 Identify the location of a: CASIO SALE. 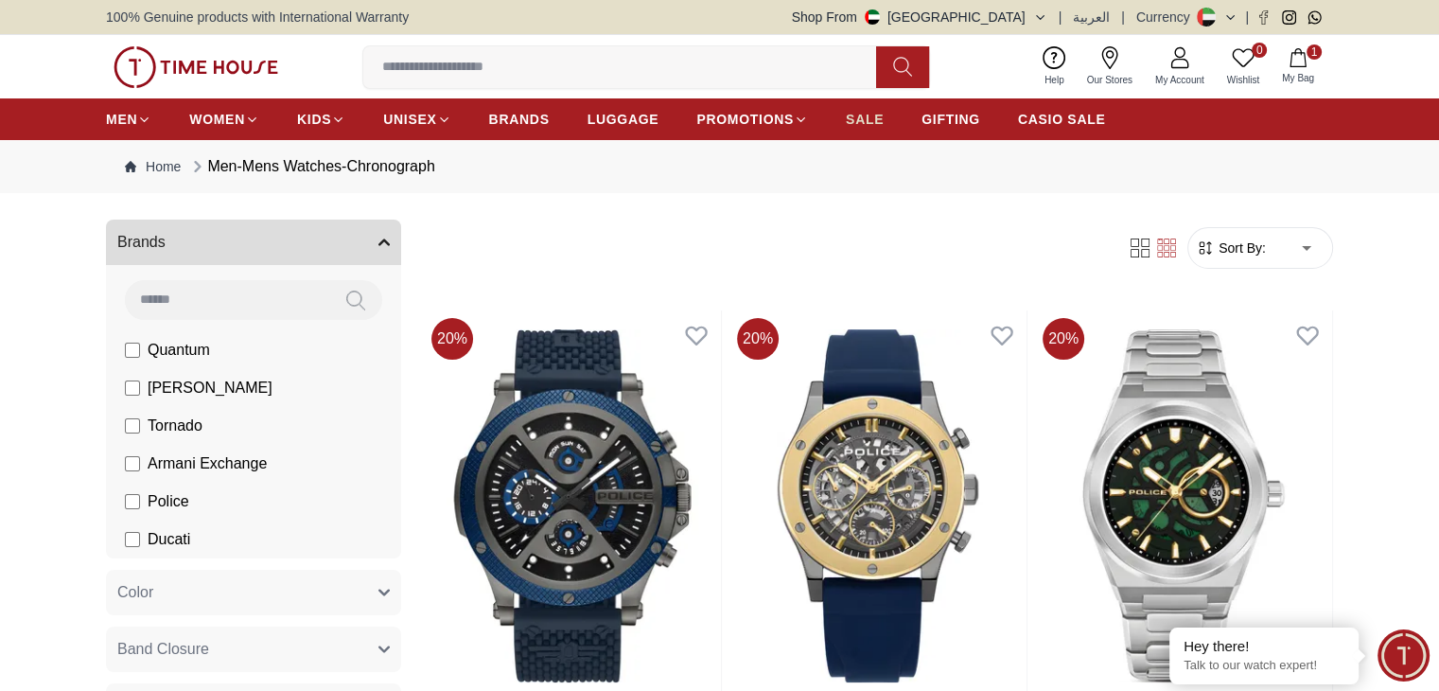
(1061, 119).